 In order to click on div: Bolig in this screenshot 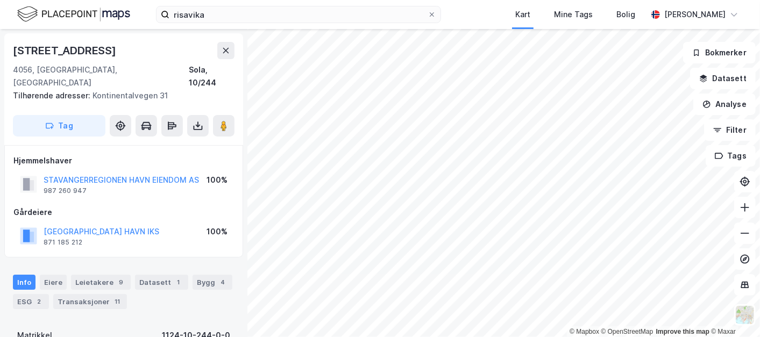, I will do `click(626, 15)`.